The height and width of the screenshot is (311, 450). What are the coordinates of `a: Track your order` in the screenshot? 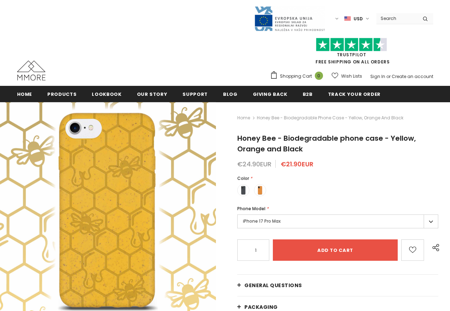 It's located at (355, 94).